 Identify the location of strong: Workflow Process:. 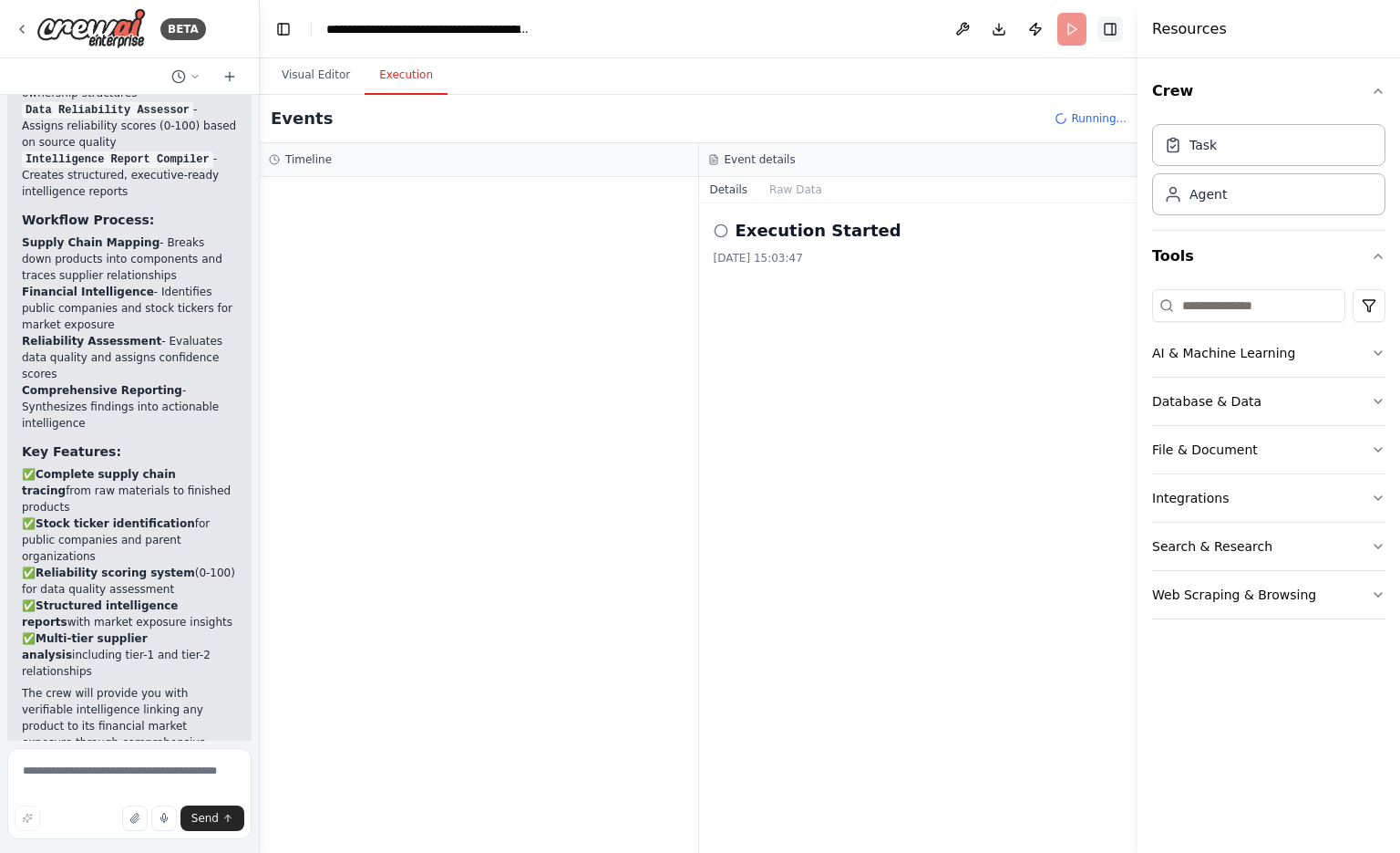
(88, 219).